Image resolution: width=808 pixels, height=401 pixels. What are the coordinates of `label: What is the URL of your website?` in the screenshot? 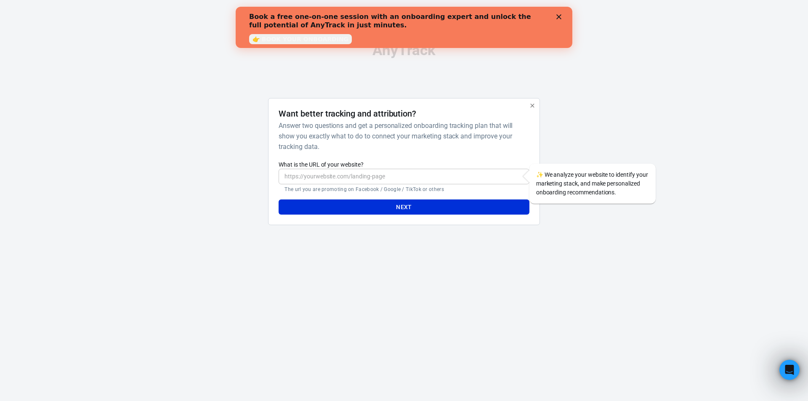 It's located at (404, 165).